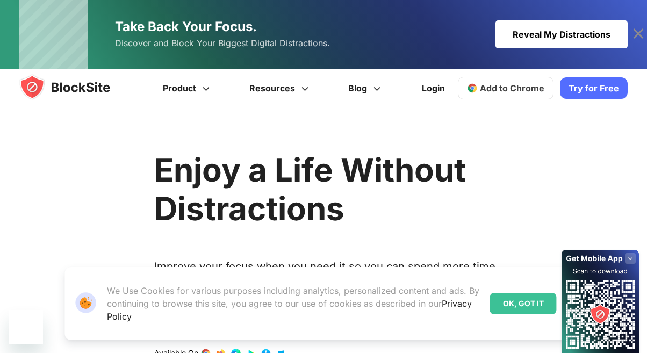 Image resolution: width=647 pixels, height=353 pixels. What do you see at coordinates (506, 88) in the screenshot?
I see `a: Add to Chrome` at bounding box center [506, 88].